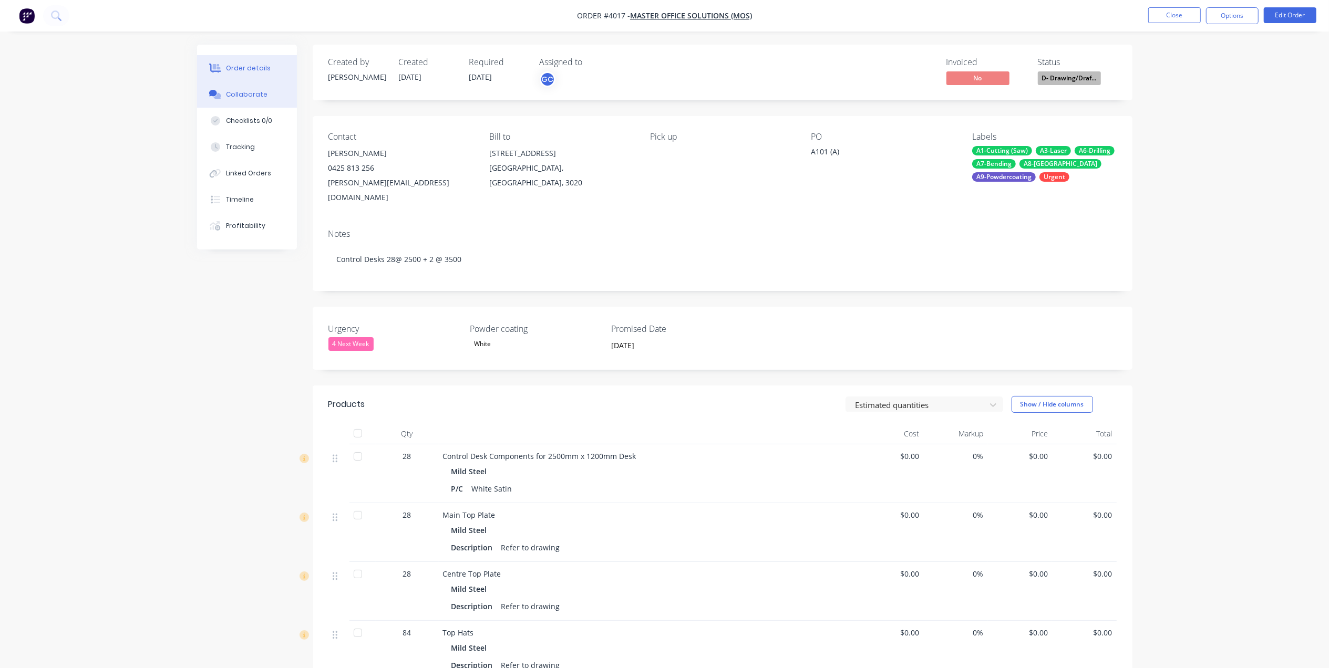 This screenshot has width=1329, height=668. Describe the element at coordinates (247, 68) in the screenshot. I see `button: Order details` at that location.